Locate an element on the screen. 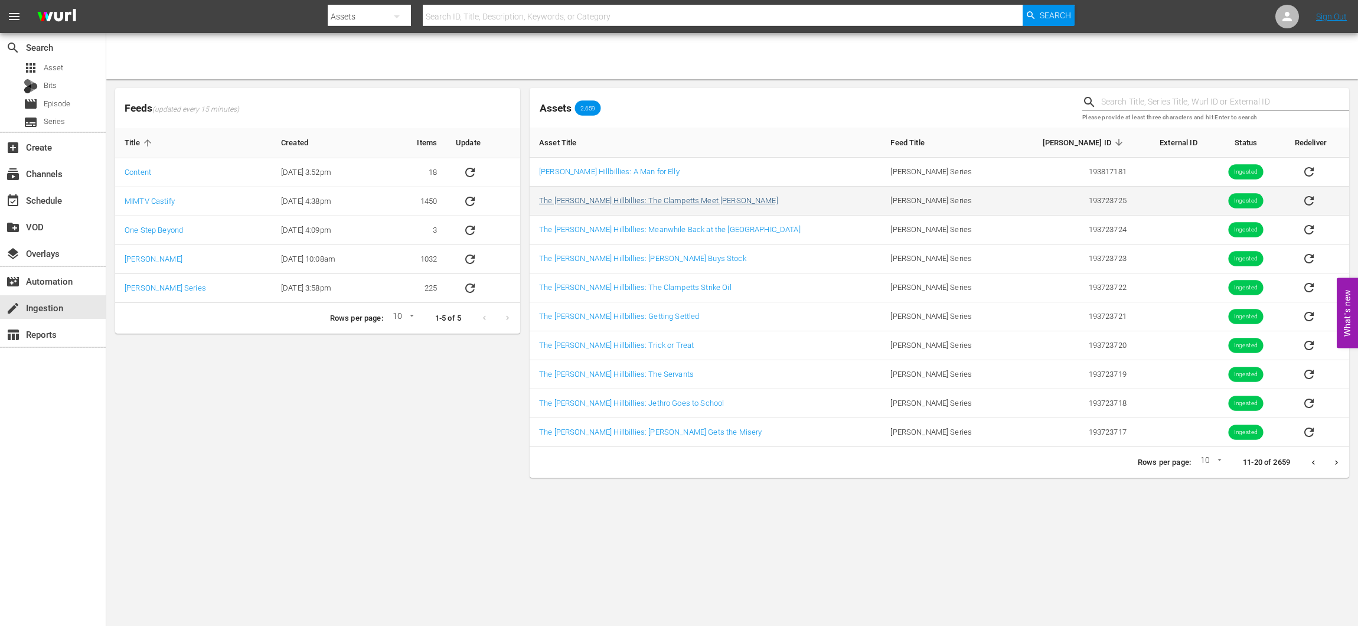 This screenshot has width=1358, height=626. span: Bits is located at coordinates (50, 86).